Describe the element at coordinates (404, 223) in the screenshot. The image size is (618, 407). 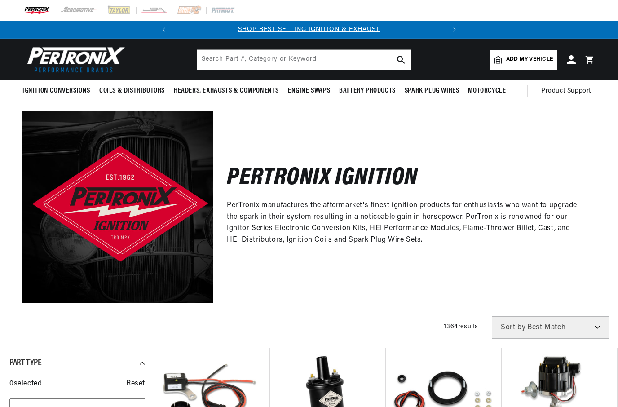
I see `p: PerTronix manufactures the aftermarket's finest ignition products for enthusiasts who want to upg...` at that location.